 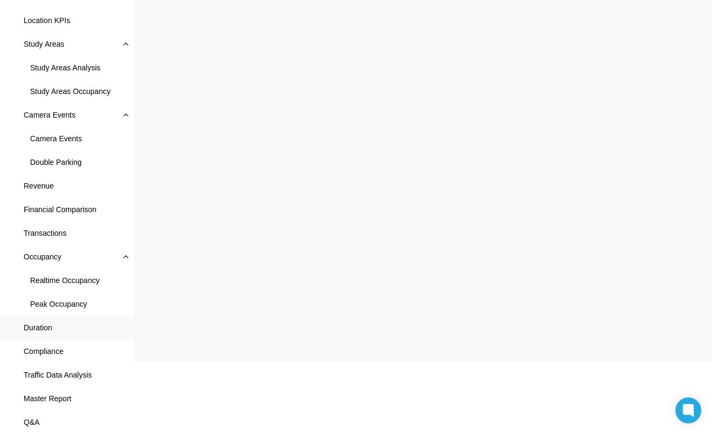 I want to click on span: Study Areas Analysis, so click(x=65, y=68).